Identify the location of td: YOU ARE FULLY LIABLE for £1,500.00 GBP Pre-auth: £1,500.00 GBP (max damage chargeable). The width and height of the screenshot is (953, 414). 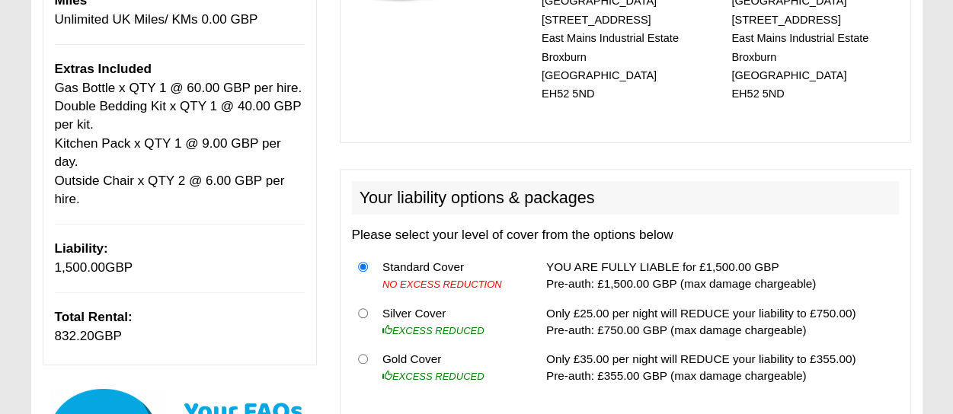
(719, 276).